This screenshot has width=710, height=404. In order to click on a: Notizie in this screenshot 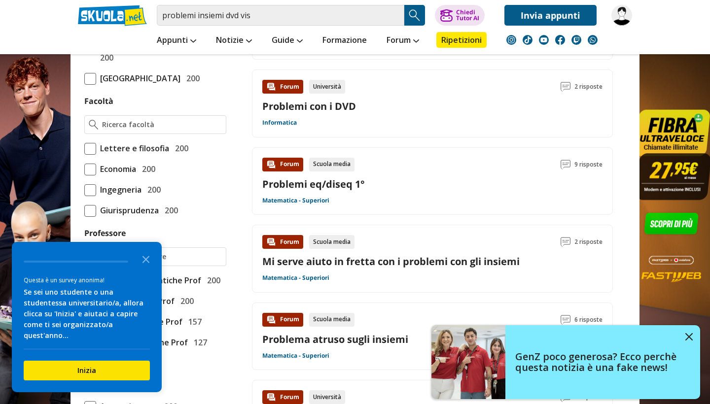, I will do `click(234, 41)`.